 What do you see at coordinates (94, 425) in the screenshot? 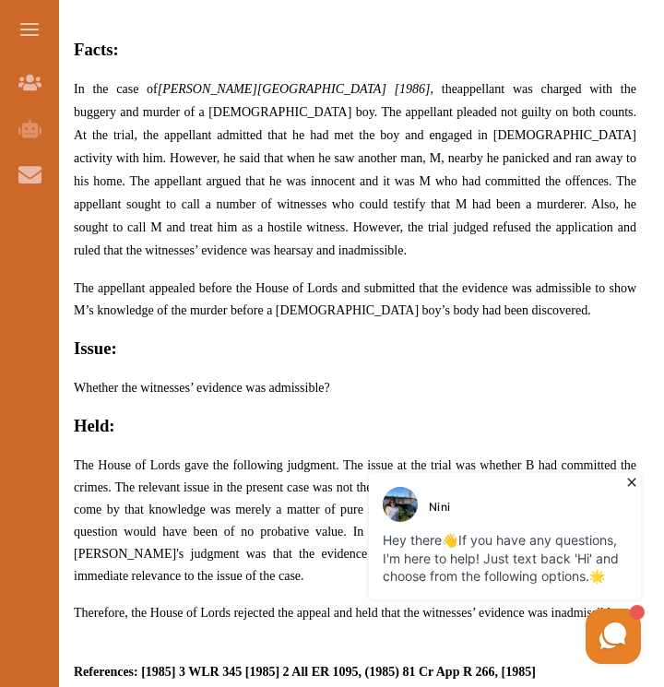
I see `strong: Held:` at bounding box center [94, 425].